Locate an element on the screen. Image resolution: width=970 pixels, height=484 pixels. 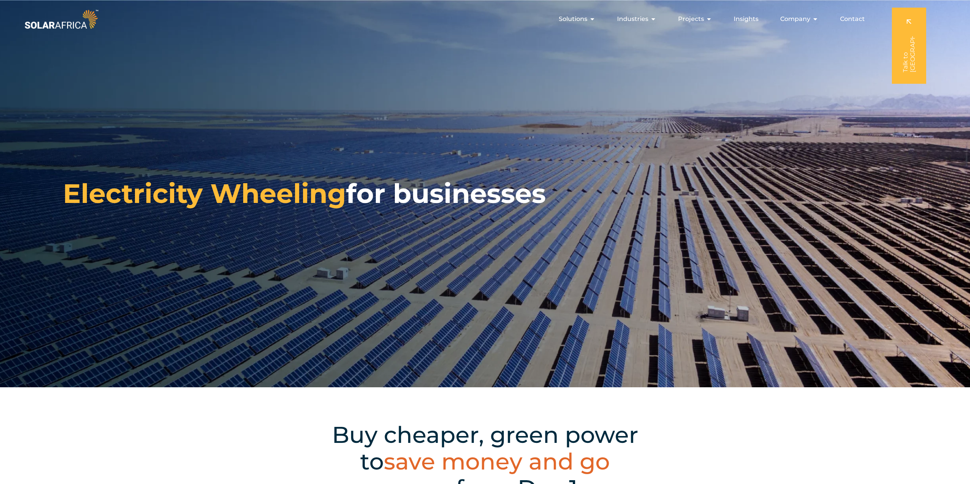
span: Solutions is located at coordinates (573, 19).